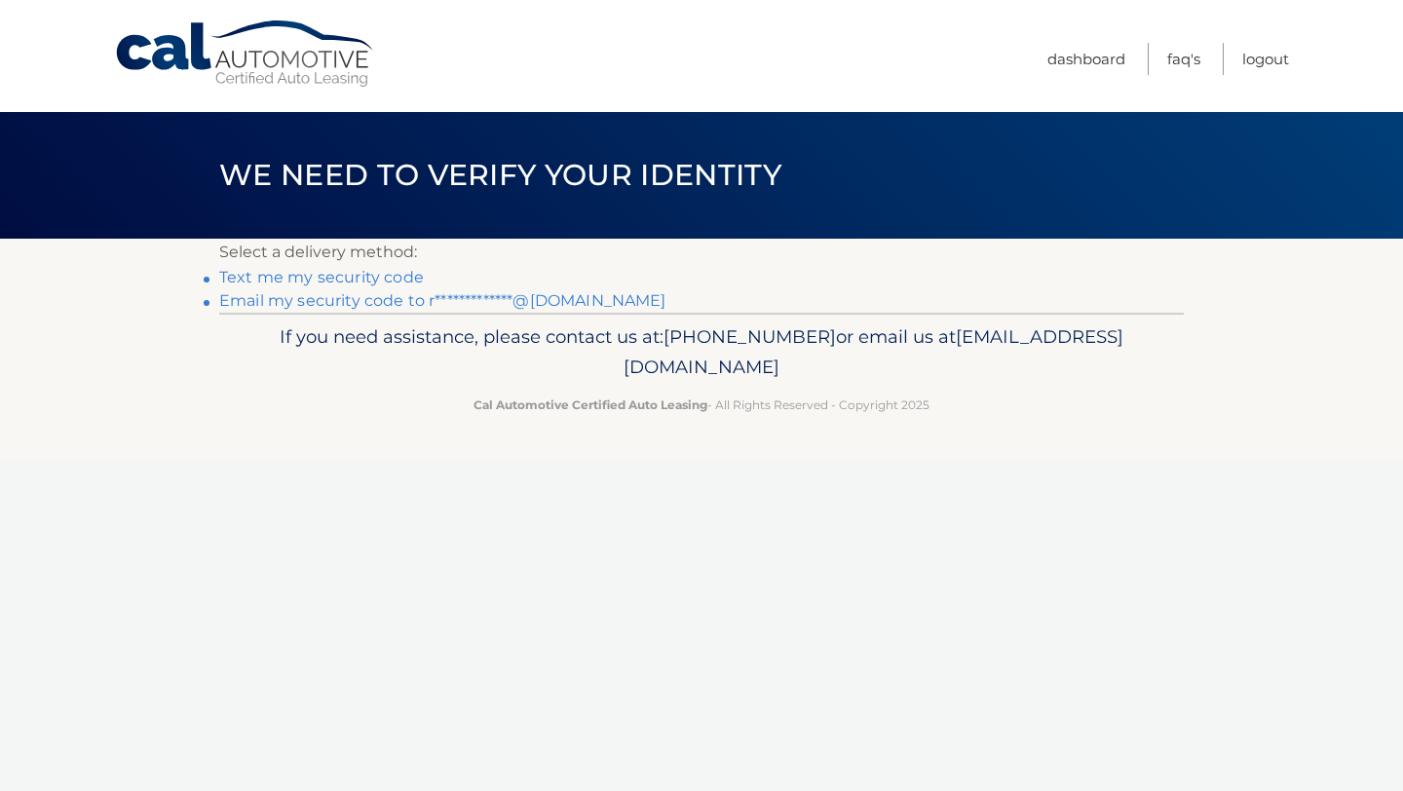 This screenshot has height=791, width=1403. Describe the element at coordinates (702, 252) in the screenshot. I see `p: Select a delivery method:` at that location.